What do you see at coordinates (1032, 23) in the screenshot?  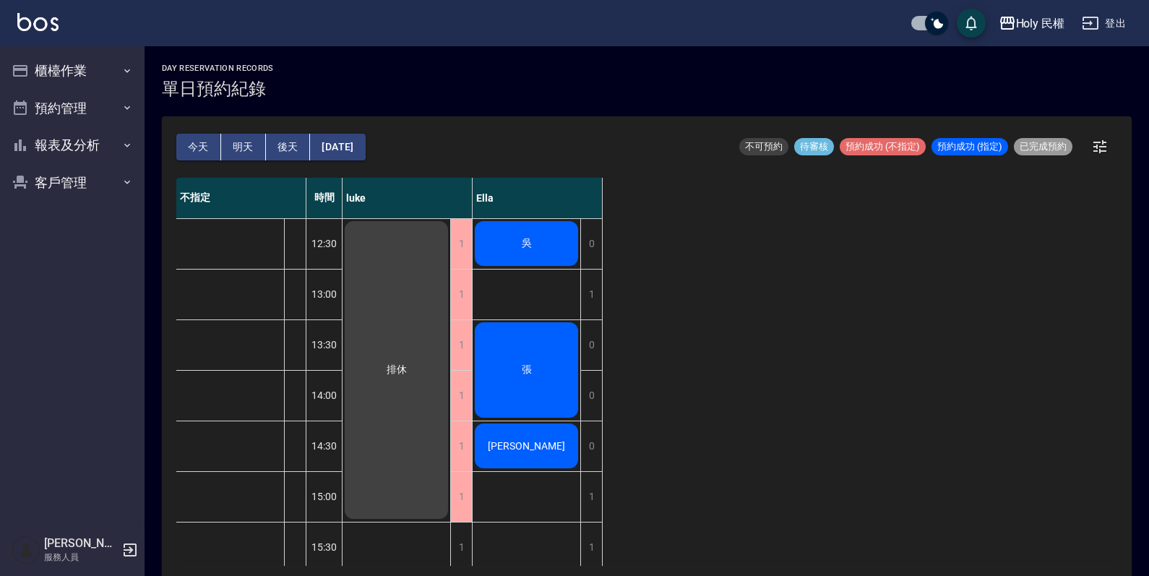 I see `button: Holy 民權` at bounding box center [1032, 23].